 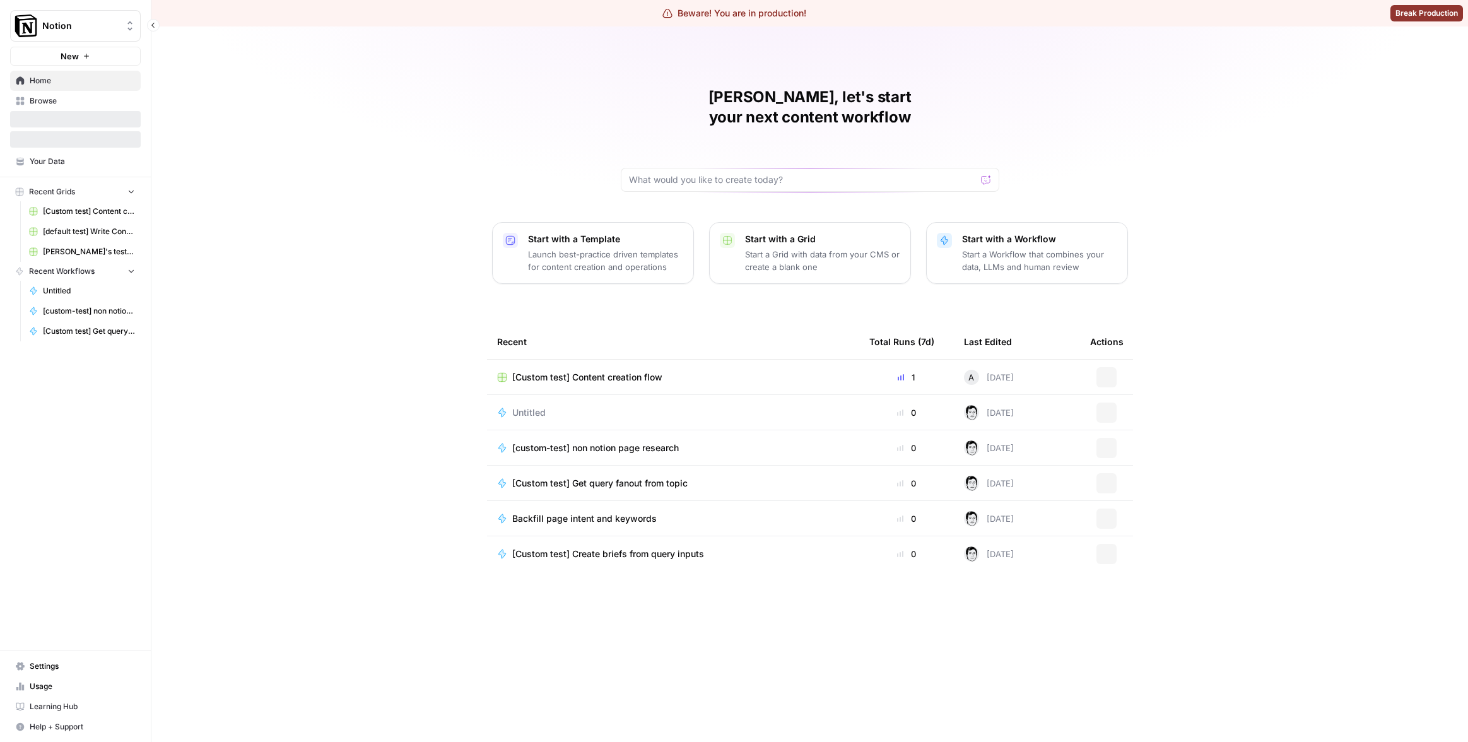 I want to click on span: [Custom test] Create briefs from query inputs, so click(x=608, y=554).